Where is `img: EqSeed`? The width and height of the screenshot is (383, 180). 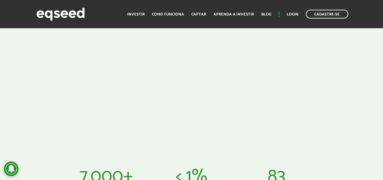 img: EqSeed is located at coordinates (61, 14).